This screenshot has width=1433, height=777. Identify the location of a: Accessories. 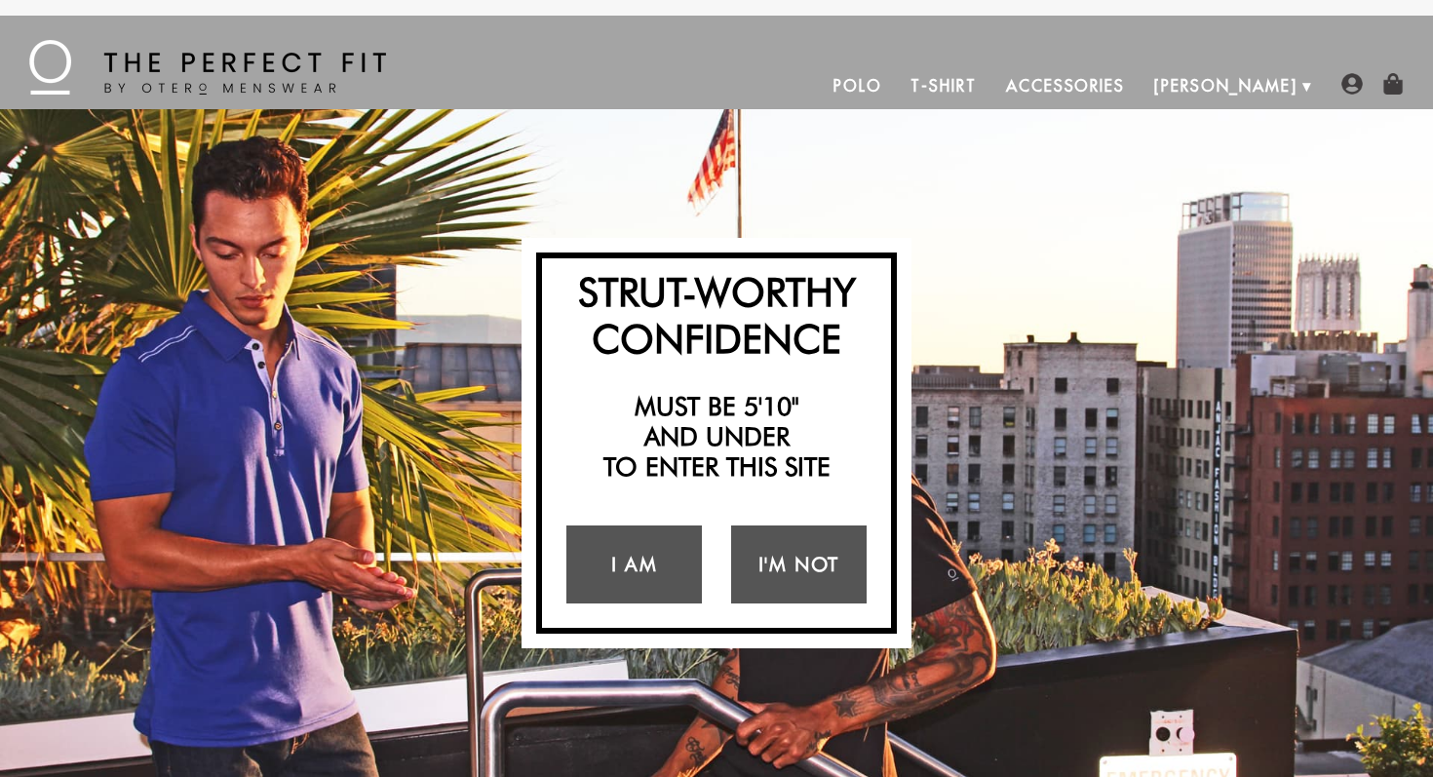
(1066, 86).